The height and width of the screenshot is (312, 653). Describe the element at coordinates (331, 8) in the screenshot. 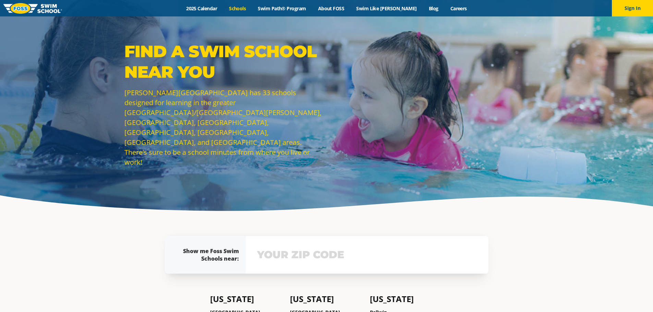

I see `a: About FOSS` at that location.